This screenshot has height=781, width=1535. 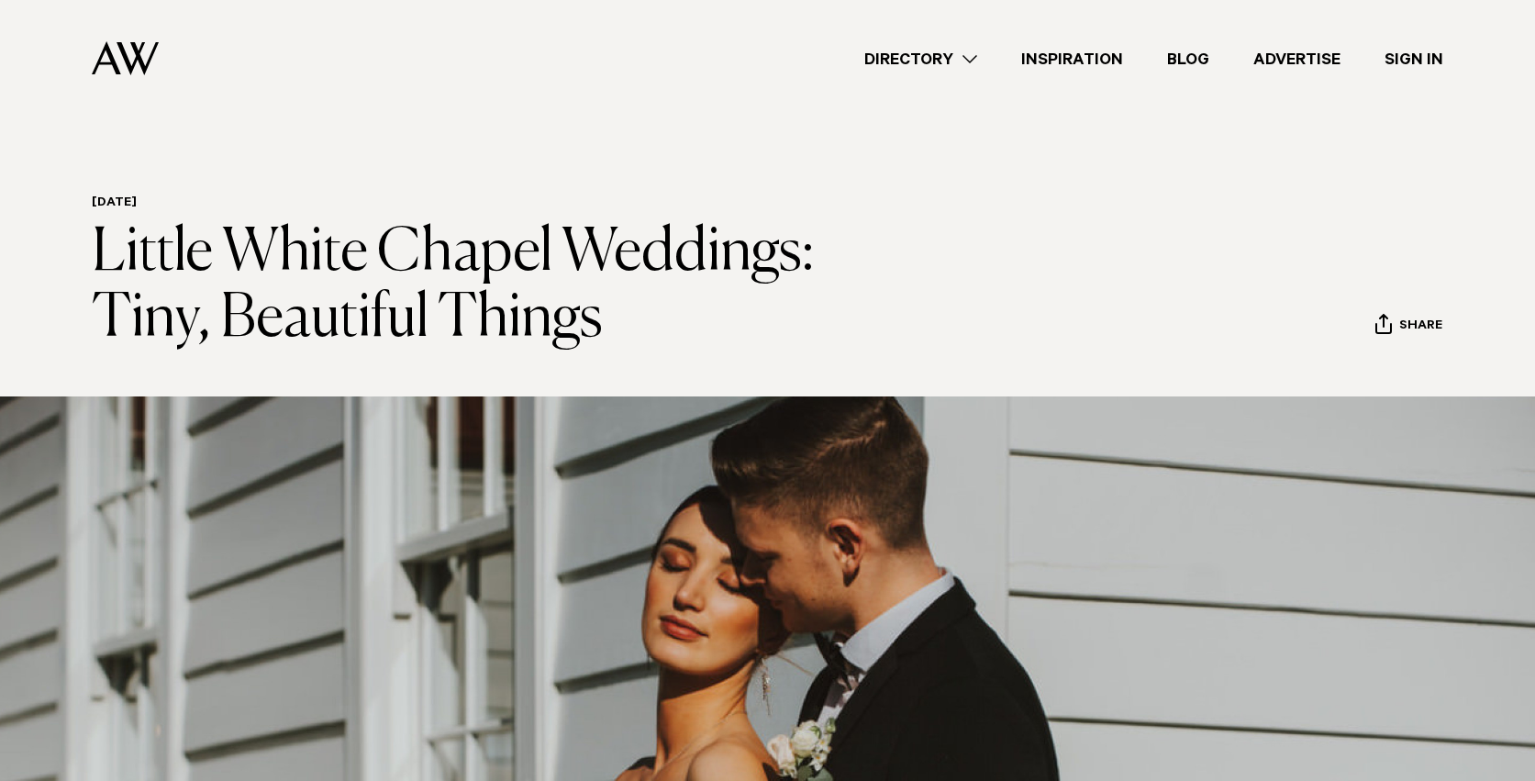 I want to click on a: Sign In, so click(x=1414, y=59).